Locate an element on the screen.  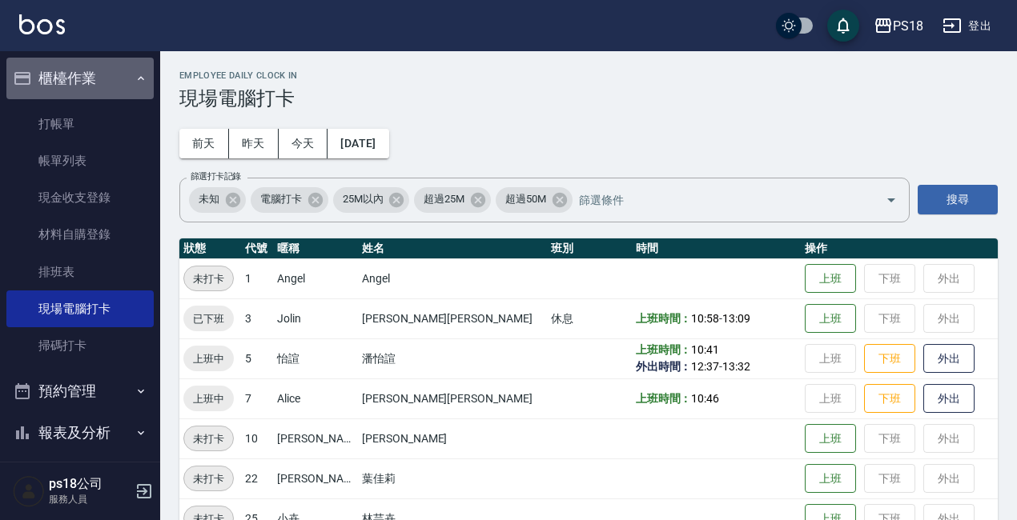
th: 暱稱 is located at coordinates (315, 249).